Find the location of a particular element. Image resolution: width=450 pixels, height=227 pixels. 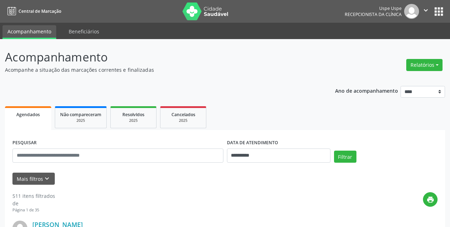

div: Página 1 de 35 is located at coordinates (34, 210).